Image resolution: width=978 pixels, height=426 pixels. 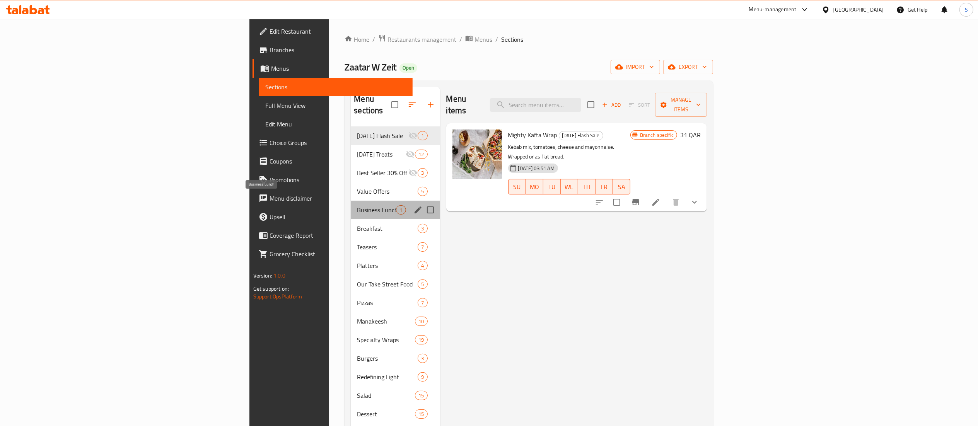 I want to click on span: Salad, so click(x=386, y=396).